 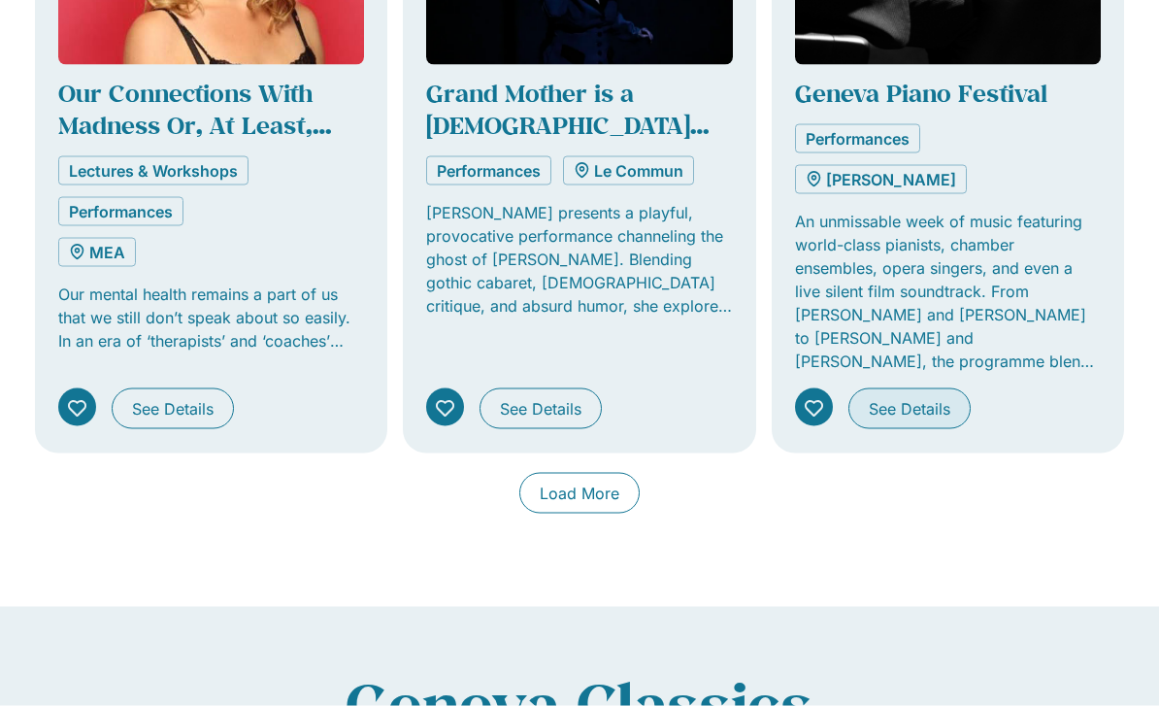 I want to click on span: Load More, so click(x=579, y=493).